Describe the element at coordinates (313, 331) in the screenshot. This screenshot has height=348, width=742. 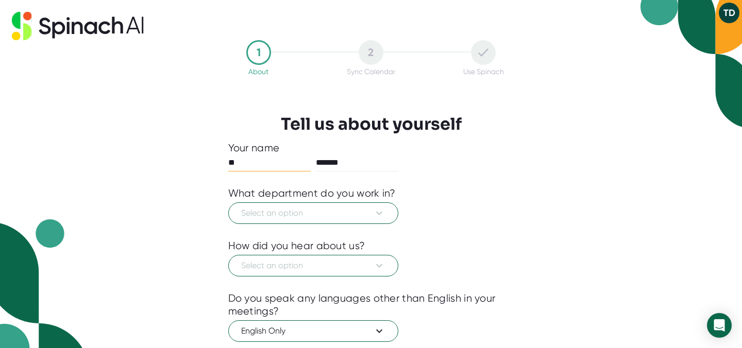
I see `span: English Only` at that location.